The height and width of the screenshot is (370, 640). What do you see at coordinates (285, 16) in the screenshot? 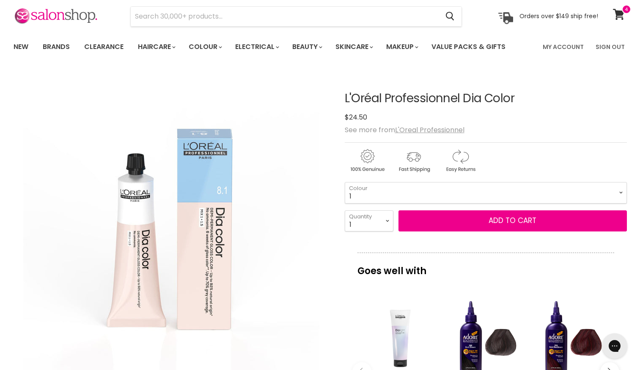
I see `input: Search` at bounding box center [285, 16].